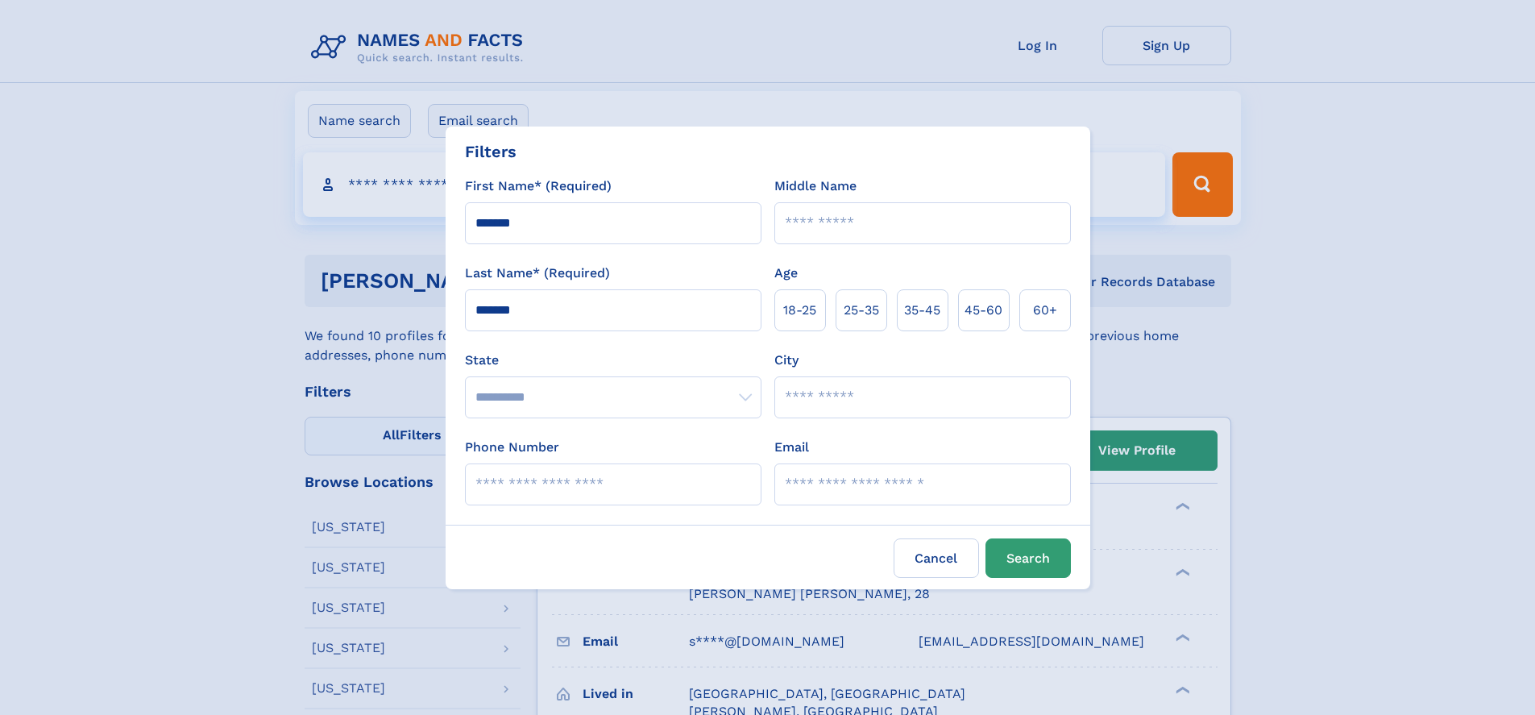  What do you see at coordinates (538, 186) in the screenshot?
I see `label: First Name* (Required)` at bounding box center [538, 186].